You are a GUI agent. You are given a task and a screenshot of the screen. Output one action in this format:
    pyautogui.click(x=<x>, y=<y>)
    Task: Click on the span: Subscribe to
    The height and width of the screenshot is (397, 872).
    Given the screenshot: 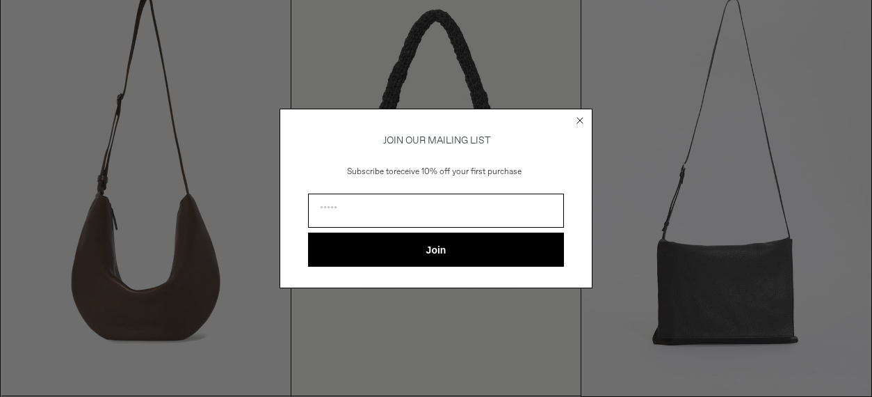 What is the action you would take?
    pyautogui.click(x=370, y=172)
    